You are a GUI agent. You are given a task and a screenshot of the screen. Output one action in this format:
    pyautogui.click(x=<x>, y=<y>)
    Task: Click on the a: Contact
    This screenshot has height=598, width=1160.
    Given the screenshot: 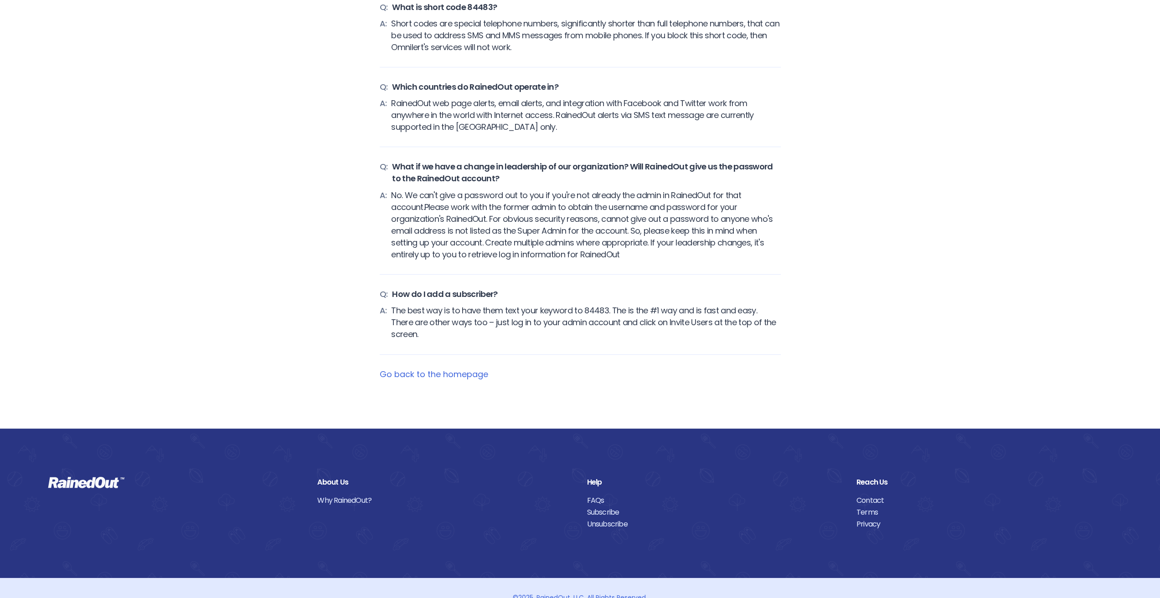 What is the action you would take?
    pyautogui.click(x=984, y=501)
    